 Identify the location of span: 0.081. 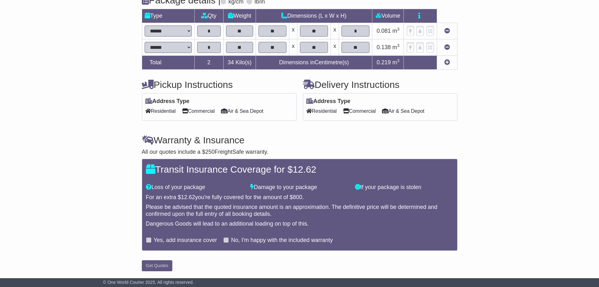
(384, 31).